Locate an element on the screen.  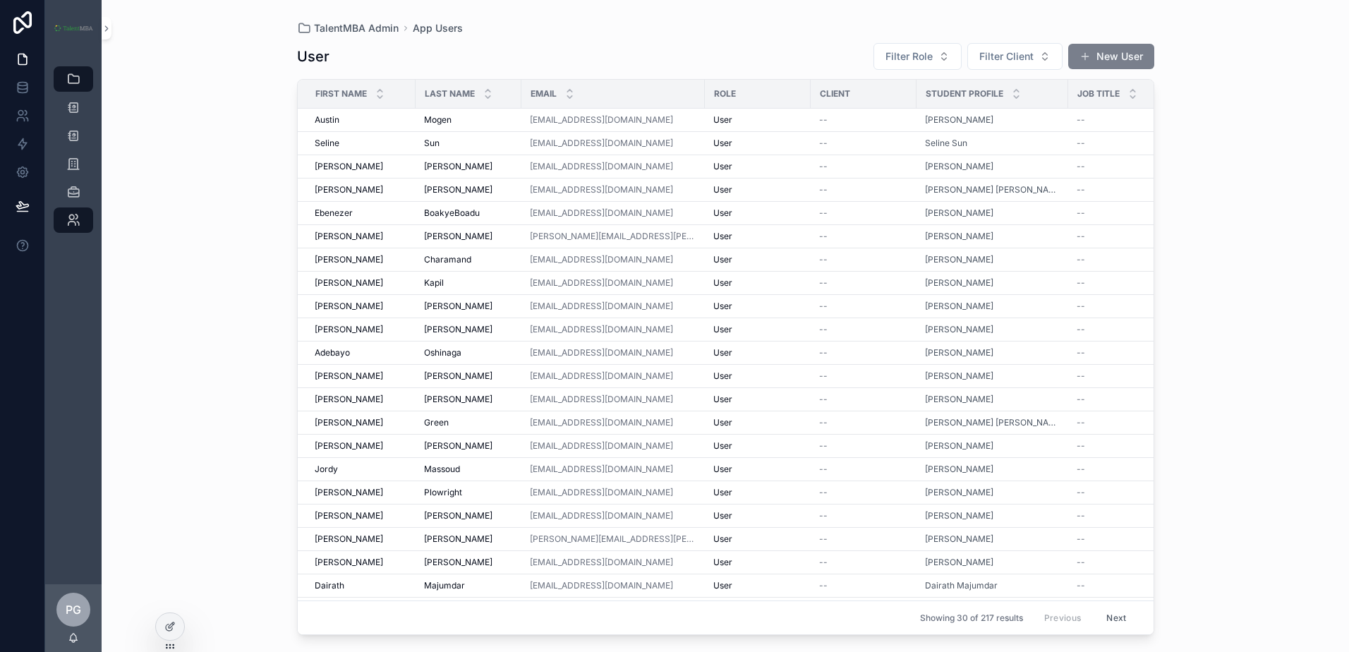
span: Plowright is located at coordinates (443, 492).